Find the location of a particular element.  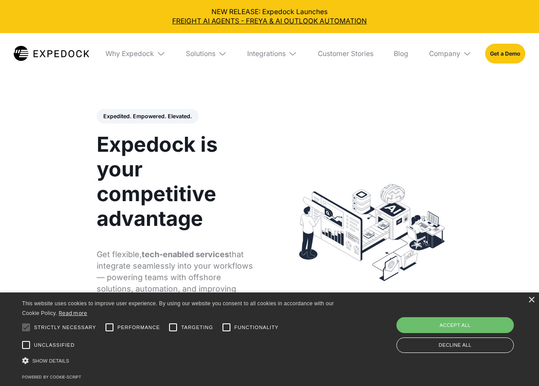

span: Functionality is located at coordinates (256, 327).